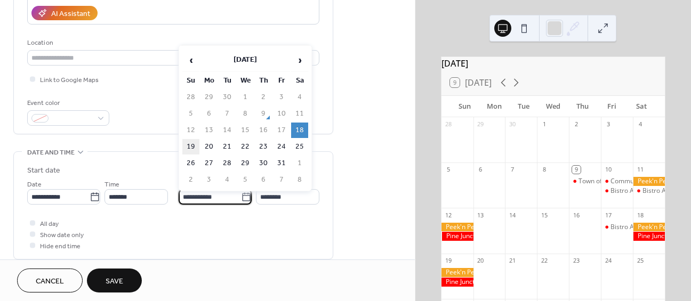 The height and width of the screenshot is (301, 691). I want to click on td: 31, so click(282, 163).